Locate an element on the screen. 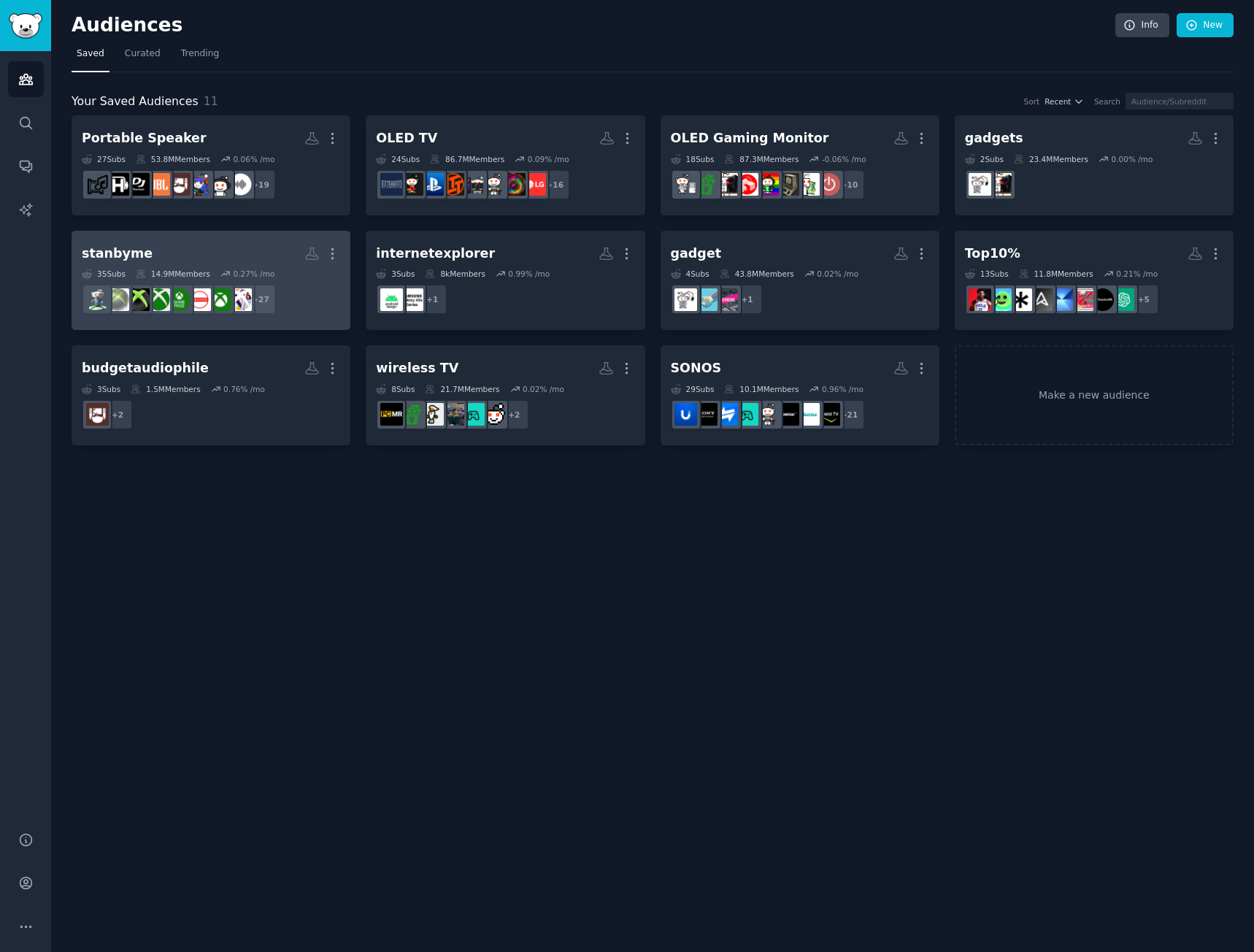 This screenshot has height=952, width=1254. span: Curated is located at coordinates (142, 54).